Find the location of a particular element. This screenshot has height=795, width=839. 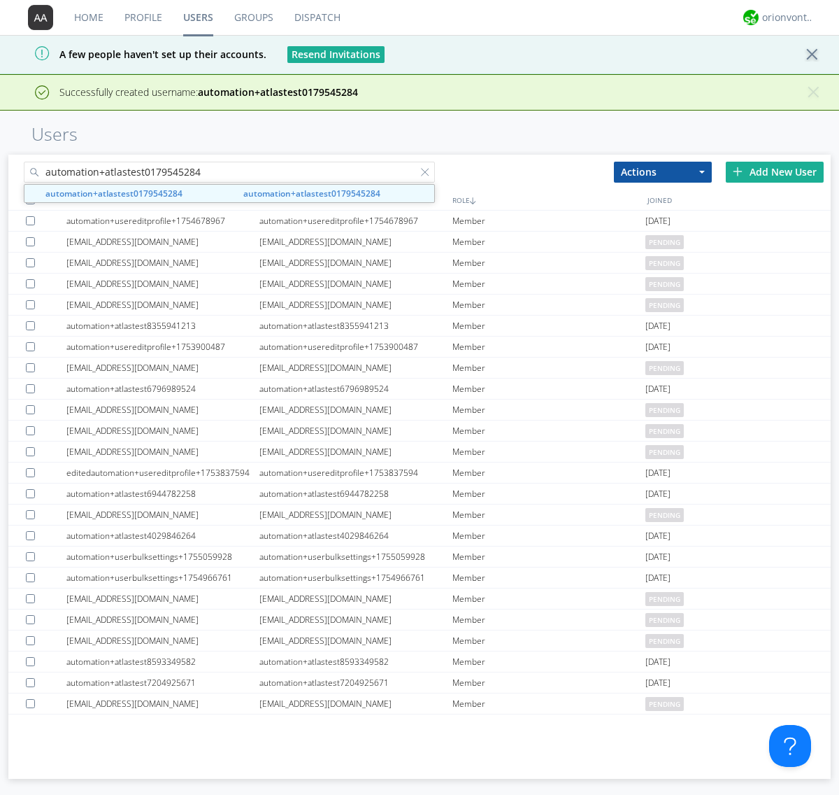

input: Search users is located at coordinates (229, 172).